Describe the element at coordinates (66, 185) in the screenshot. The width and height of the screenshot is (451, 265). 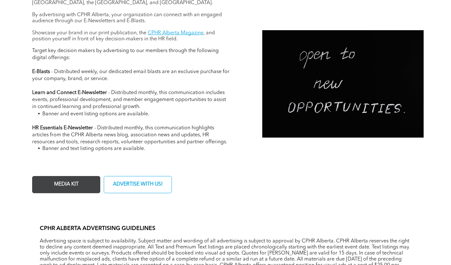
I see `a: MEDIA KIT` at that location.